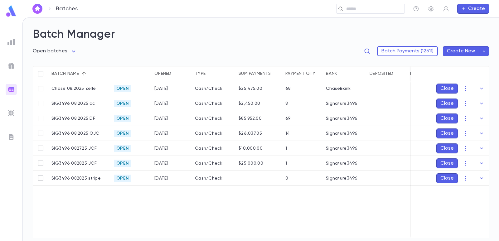 Image resolution: width=499 pixels, height=241 pixels. What do you see at coordinates (286, 103) in the screenshot?
I see `div: 8` at bounding box center [286, 103].